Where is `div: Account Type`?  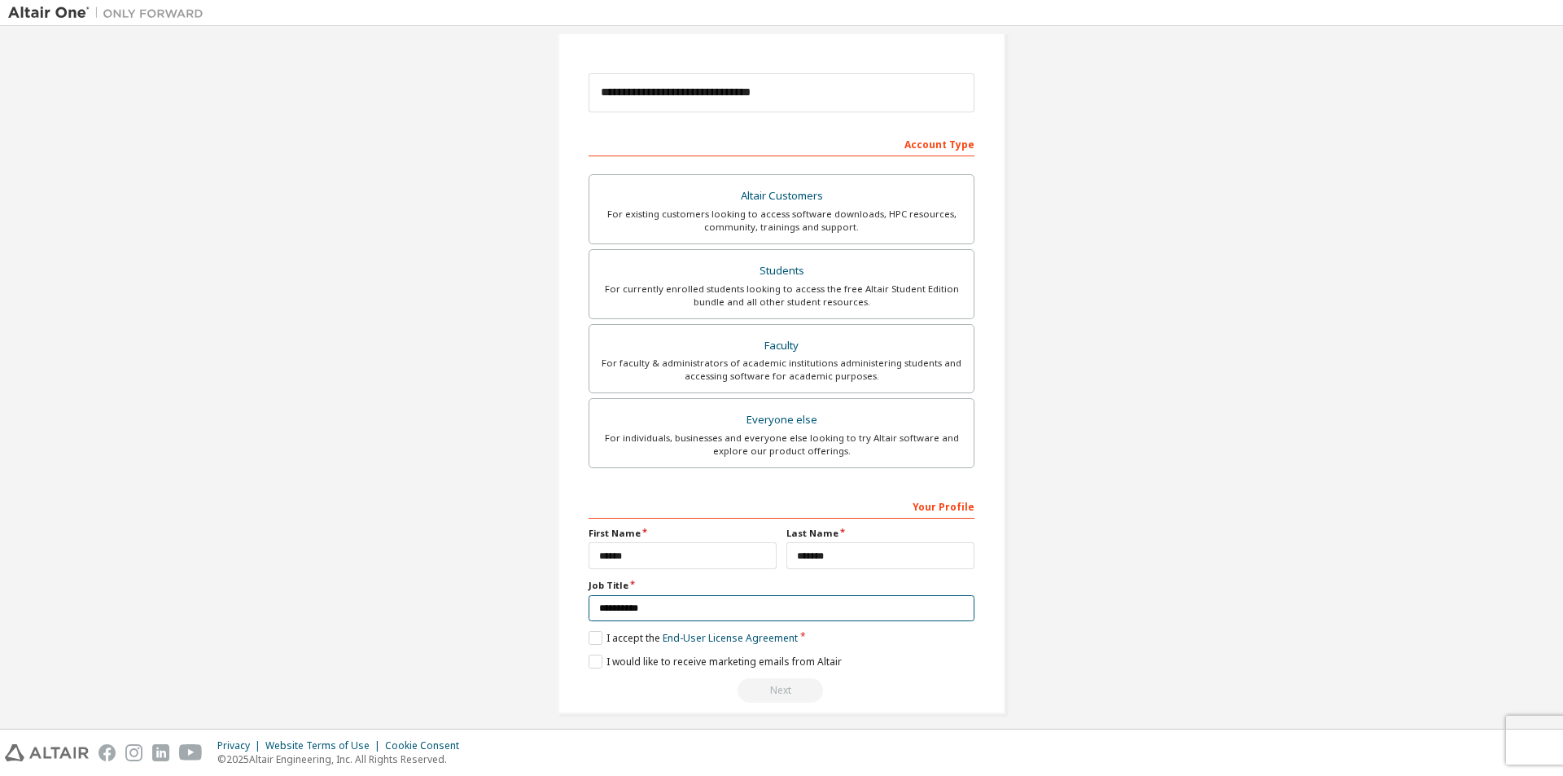 div: Account Type is located at coordinates (781, 143).